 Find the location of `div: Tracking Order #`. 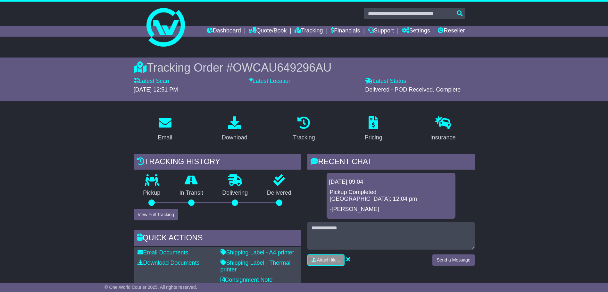

div: Tracking Order # is located at coordinates (304, 67).